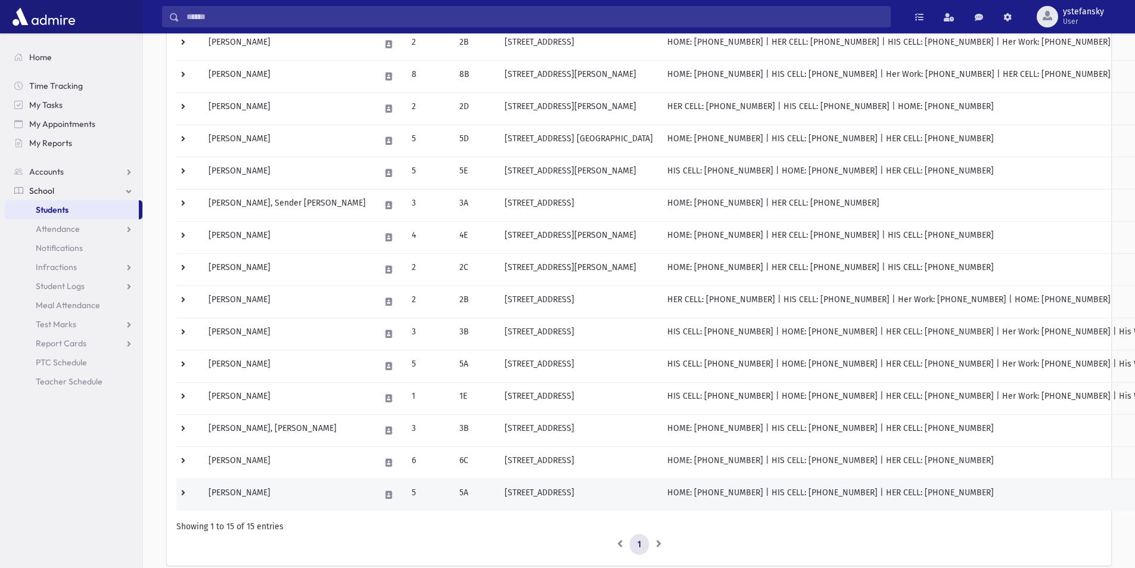 This screenshot has width=1135, height=568. What do you see at coordinates (73, 362) in the screenshot?
I see `a: PTC Schedule` at bounding box center [73, 362].